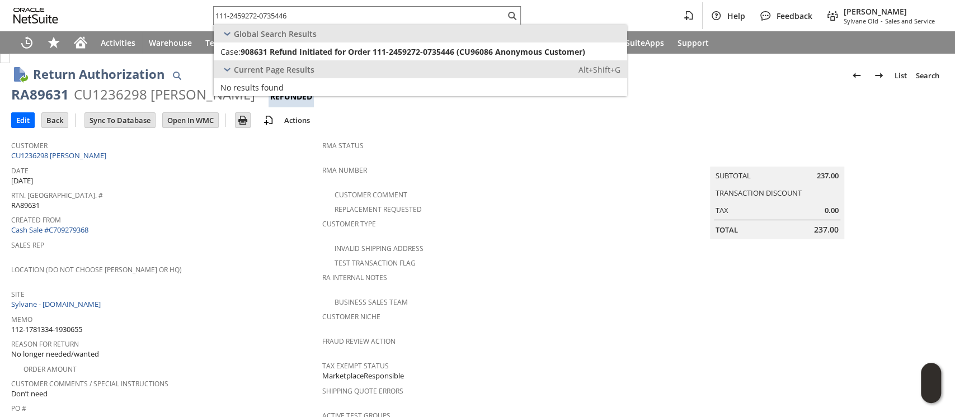 This screenshot has height=417, width=955. Describe the element at coordinates (98, 74) in the screenshot. I see `h1: Return Authorization` at that location.